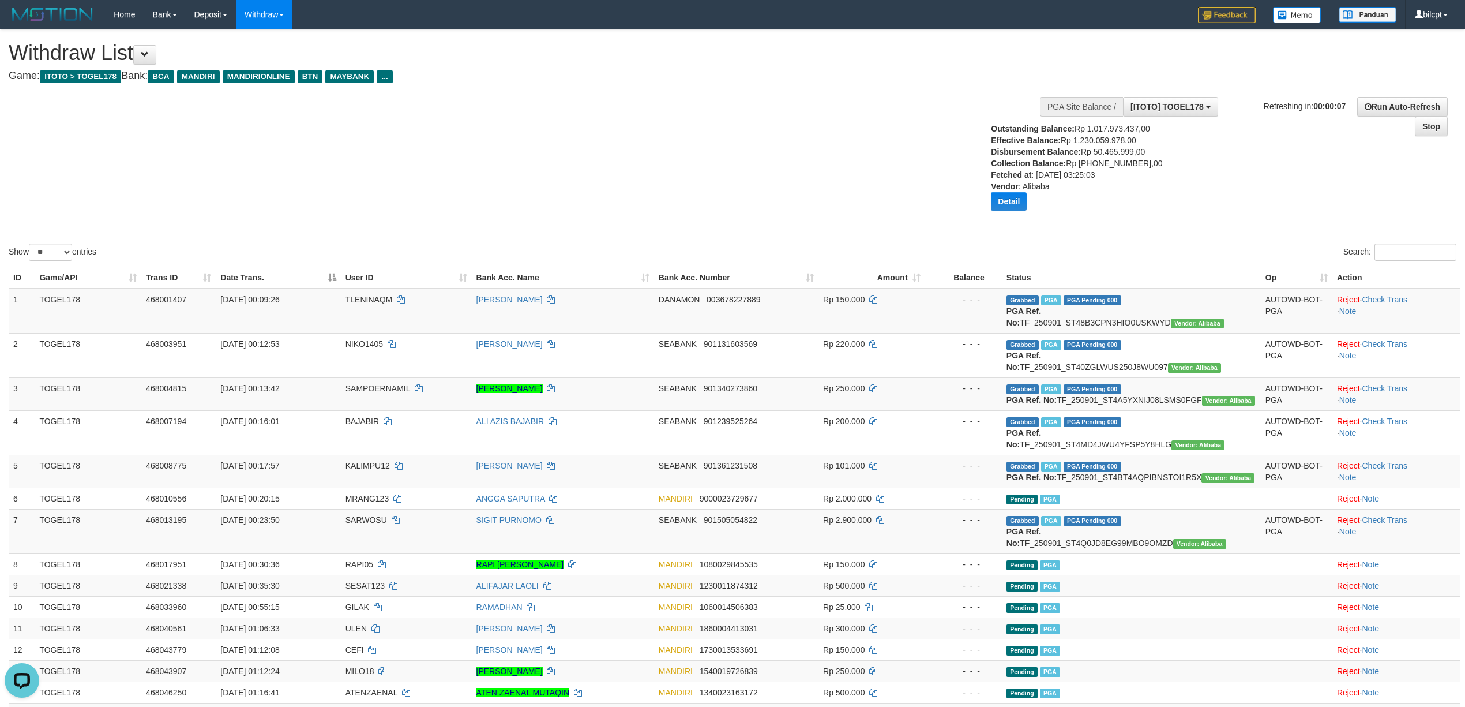 This screenshot has height=707, width=1465. Describe the element at coordinates (1297, 15) in the screenshot. I see `img: Button%20Memo.svg` at that location.